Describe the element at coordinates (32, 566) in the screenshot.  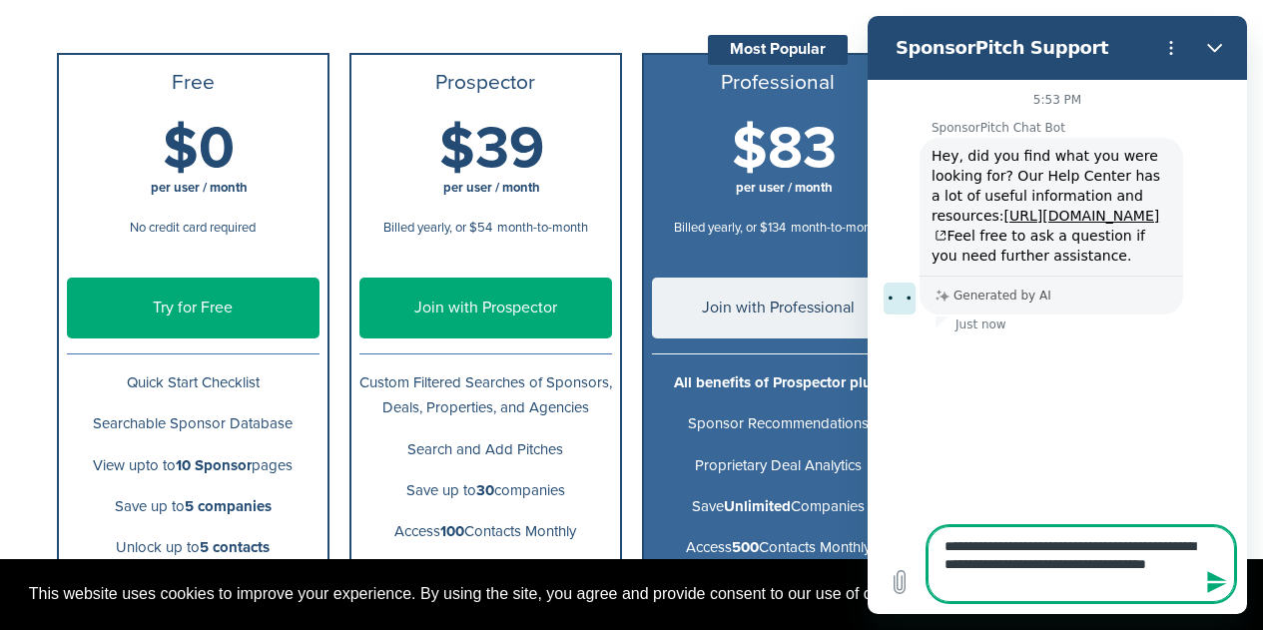
I see `button: Upload file` at that location.